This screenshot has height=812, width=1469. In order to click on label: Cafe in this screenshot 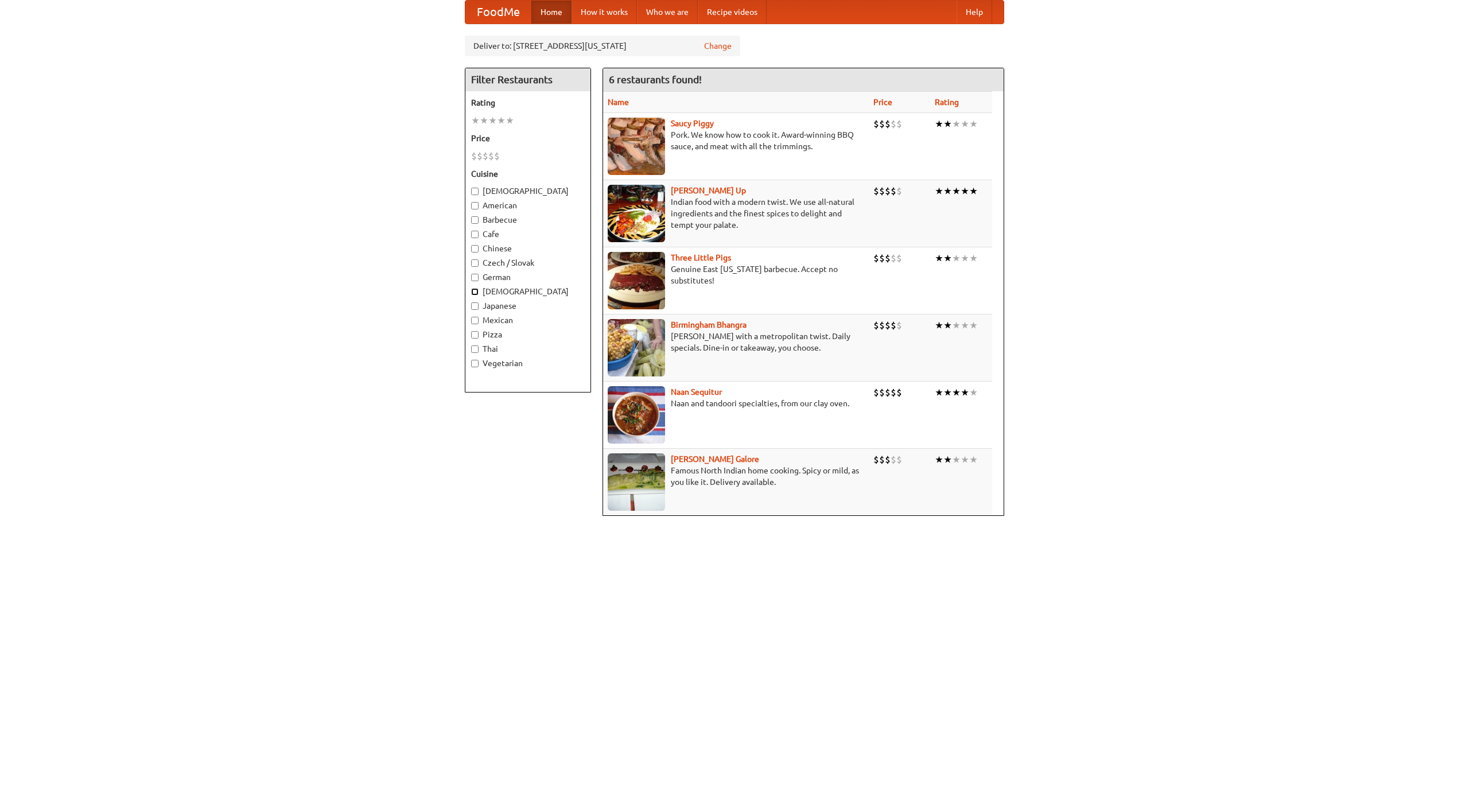, I will do `click(528, 234)`.